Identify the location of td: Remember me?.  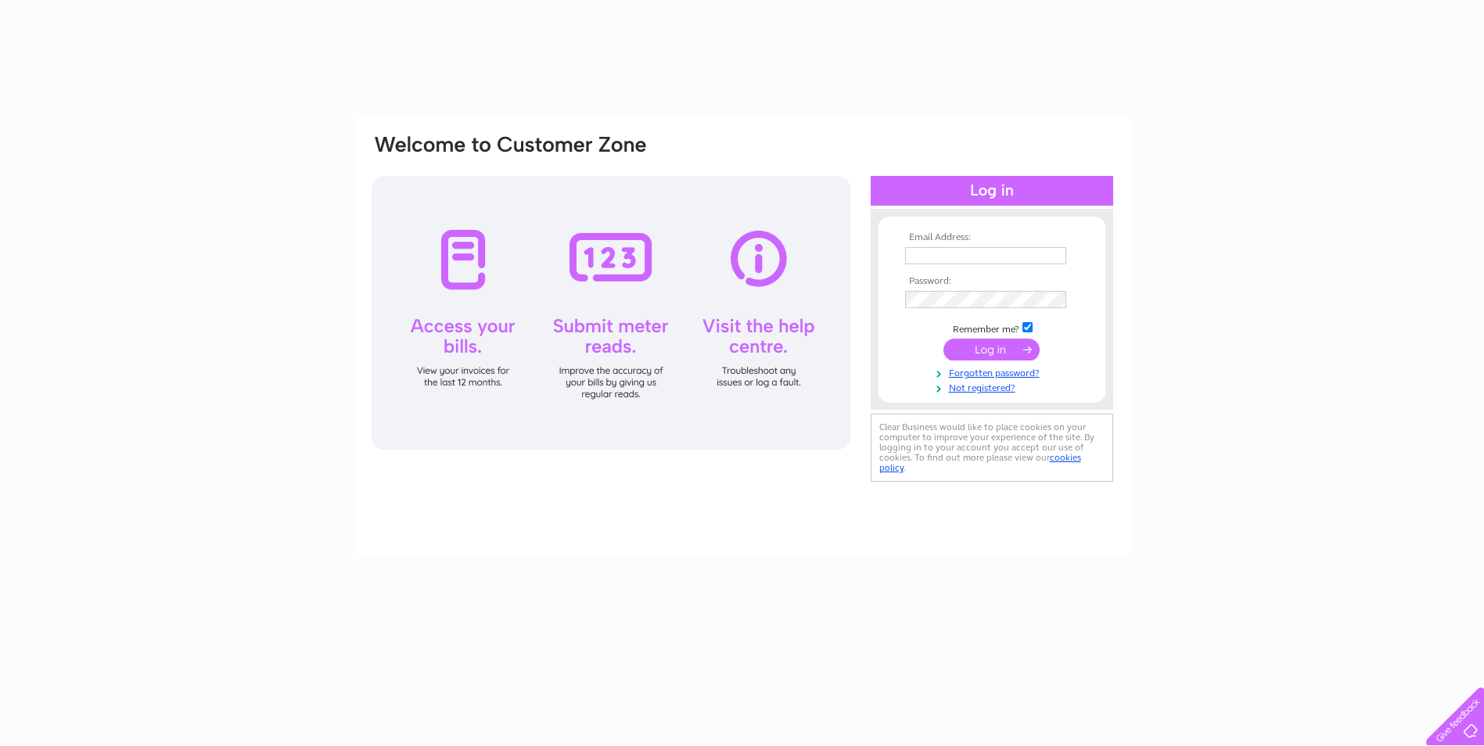
(992, 328).